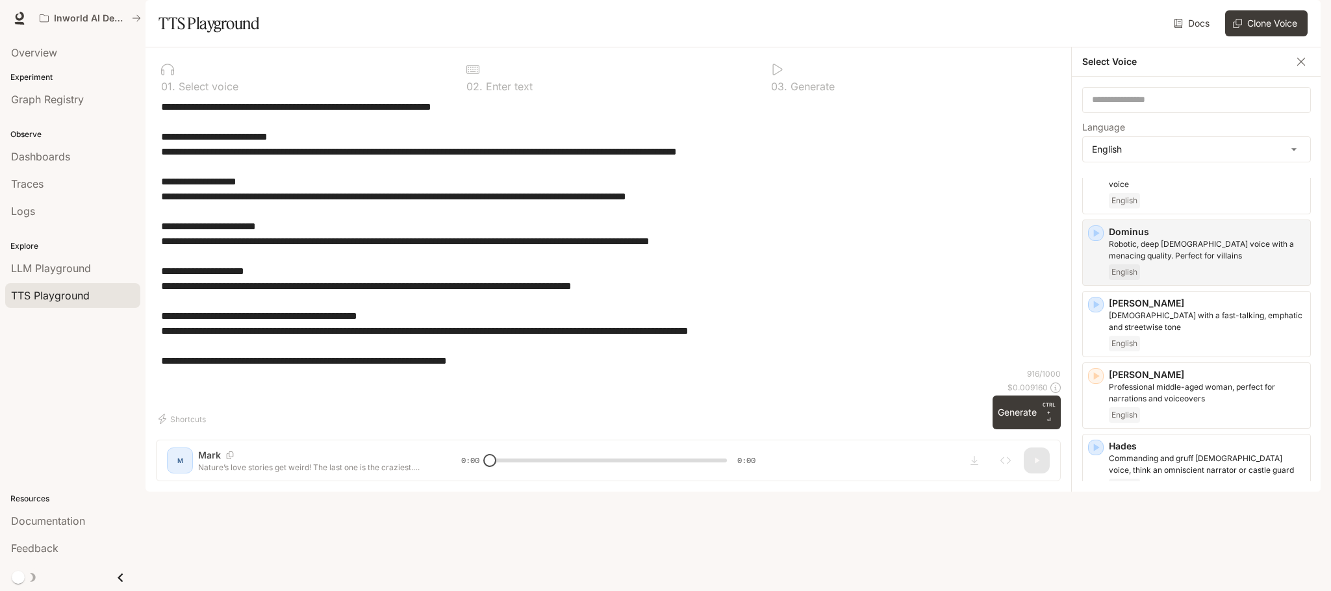 This screenshot has width=1331, height=591. I want to click on p: Language, so click(1104, 127).